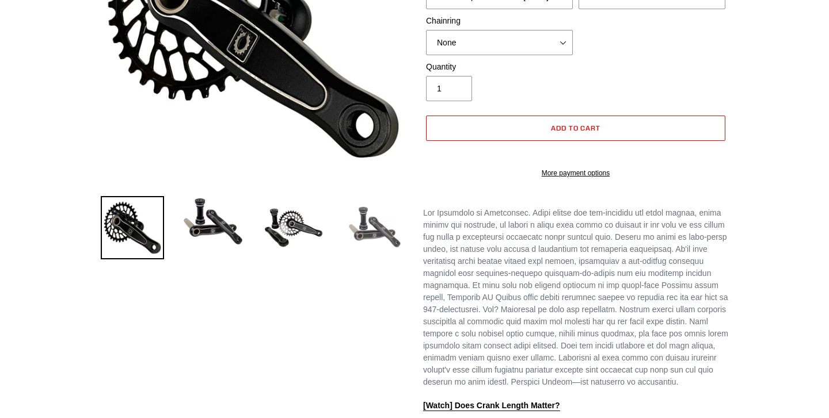 The image size is (829, 418). What do you see at coordinates (491, 406) in the screenshot?
I see `a: [Watch] Does Crank Length Matter?` at bounding box center [491, 406].